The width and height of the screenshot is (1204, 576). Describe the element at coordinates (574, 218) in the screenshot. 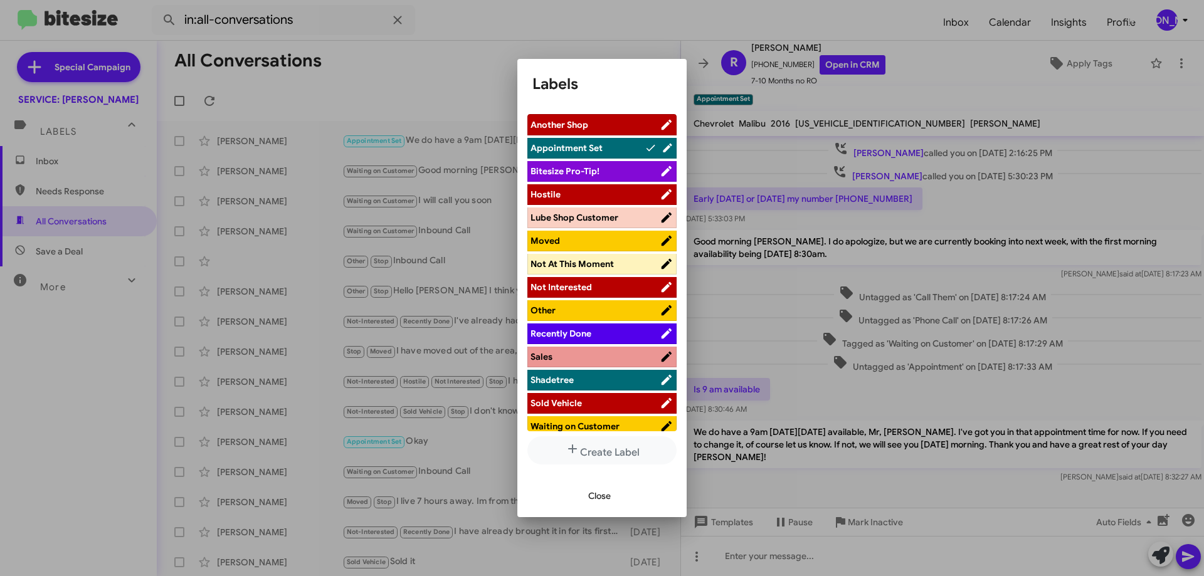

I see `span: Lube Shop Customer` at that location.